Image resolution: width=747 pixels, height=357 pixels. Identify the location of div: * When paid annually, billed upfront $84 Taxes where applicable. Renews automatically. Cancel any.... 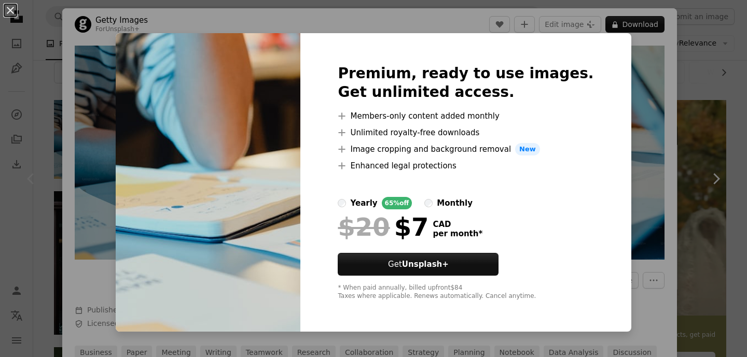
(465, 292).